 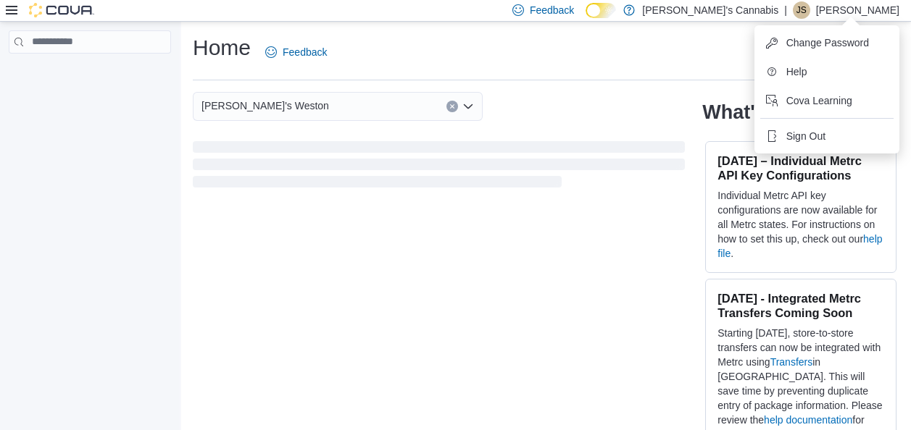 I want to click on h2: What's new, so click(x=755, y=112).